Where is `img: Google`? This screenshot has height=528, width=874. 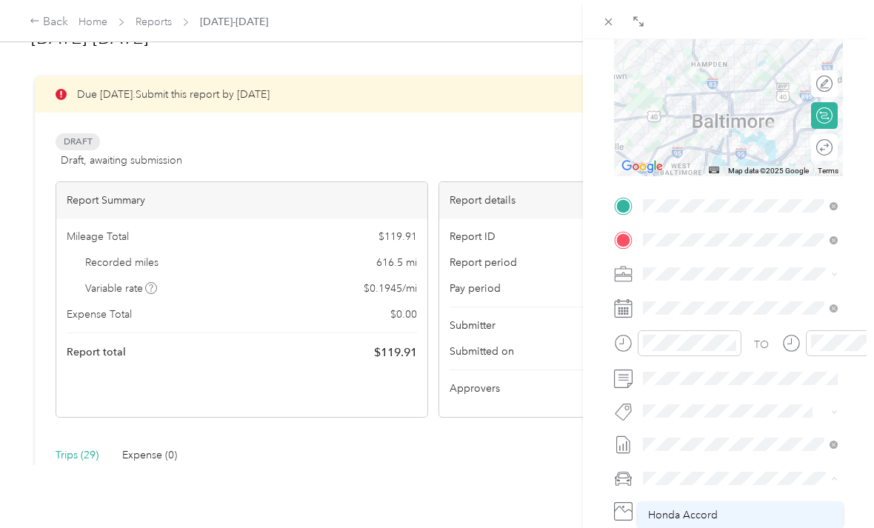 img: Google is located at coordinates (642, 167).